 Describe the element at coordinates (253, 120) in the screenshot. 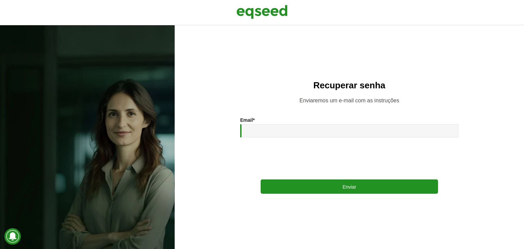

I see `span: Este campo é obrigatório.` at that location.